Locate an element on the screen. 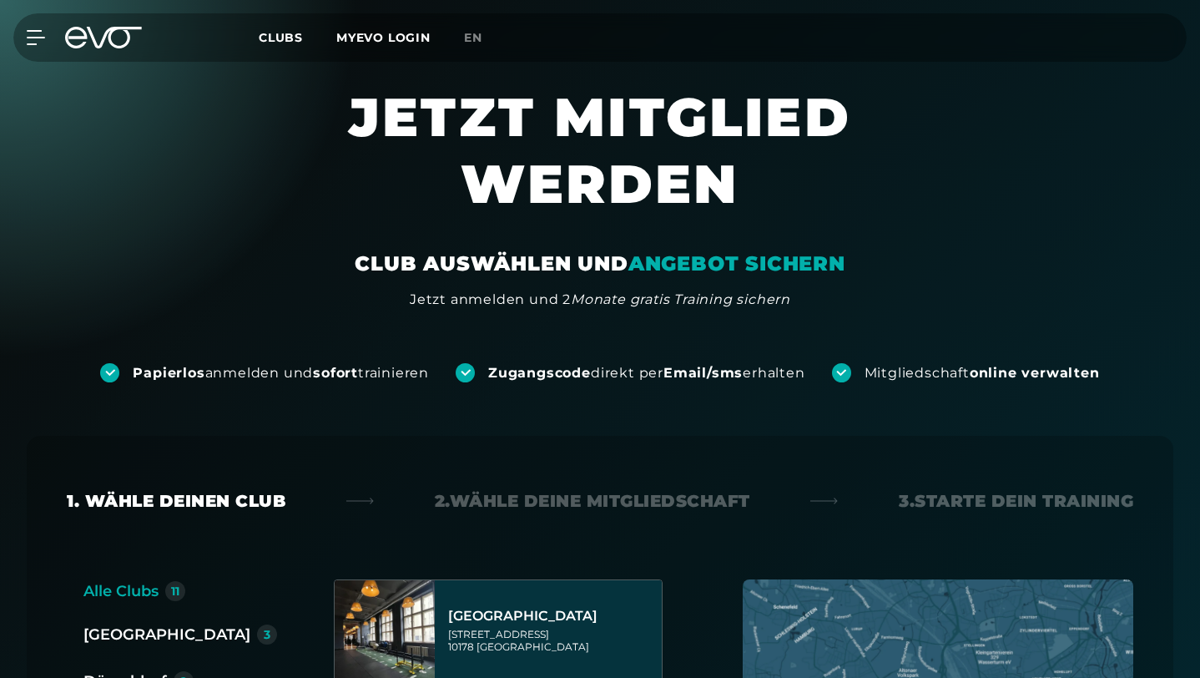  div: Alle Clubs is located at coordinates (121, 591).